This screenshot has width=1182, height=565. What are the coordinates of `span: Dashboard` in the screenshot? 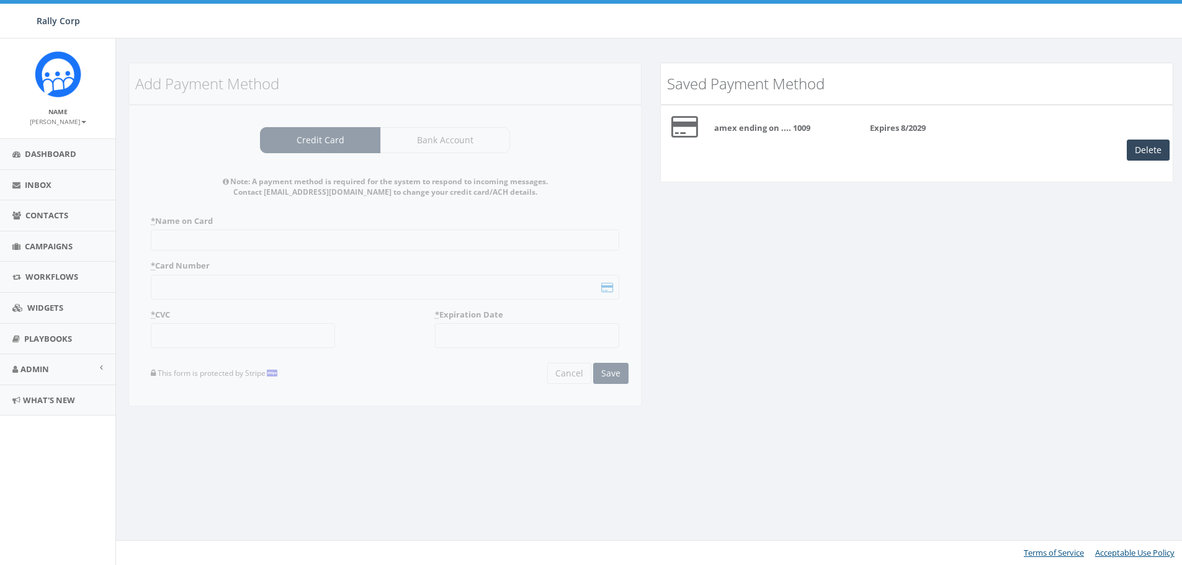 It's located at (50, 154).